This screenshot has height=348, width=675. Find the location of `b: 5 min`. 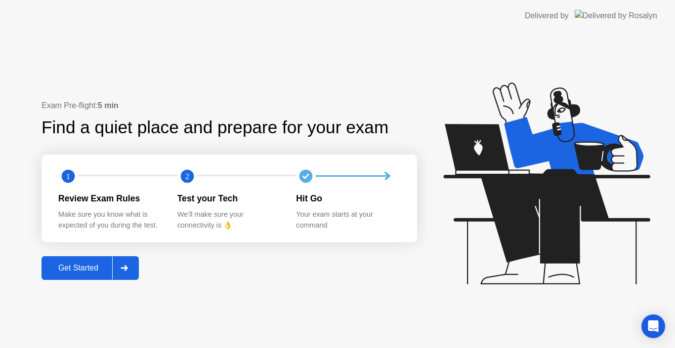

b: 5 min is located at coordinates (108, 105).